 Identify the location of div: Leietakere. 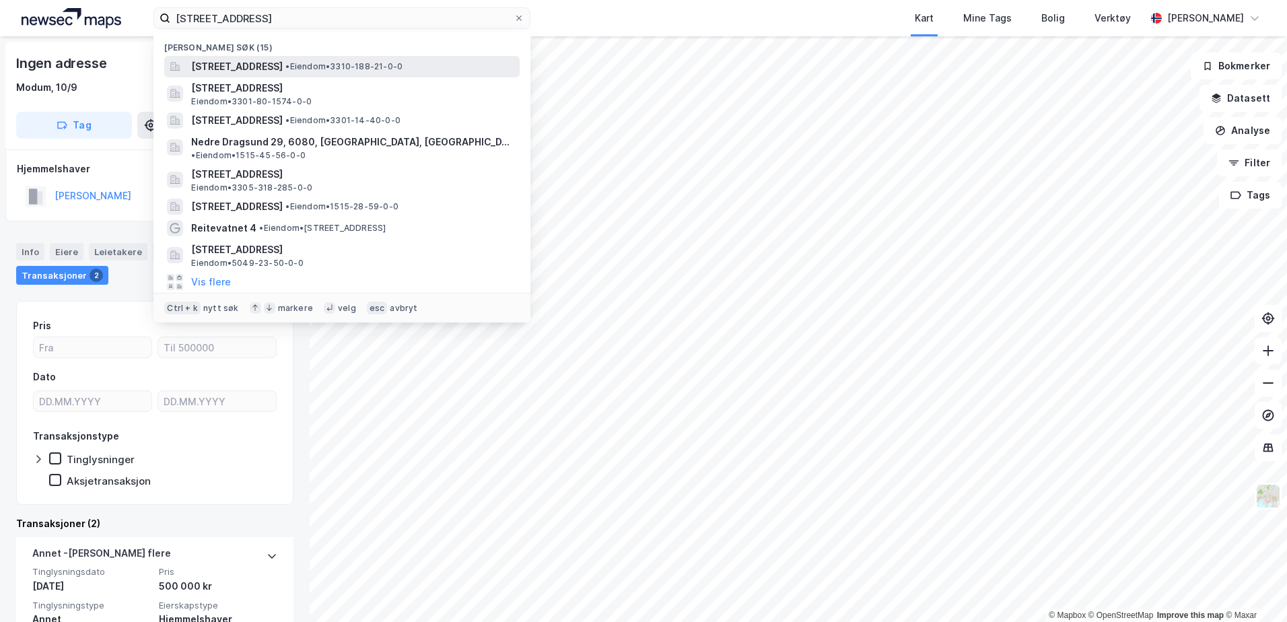
(118, 252).